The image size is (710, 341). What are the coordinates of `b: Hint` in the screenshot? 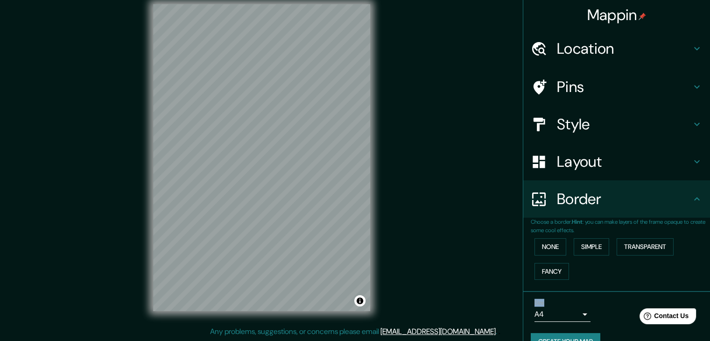 It's located at (577, 222).